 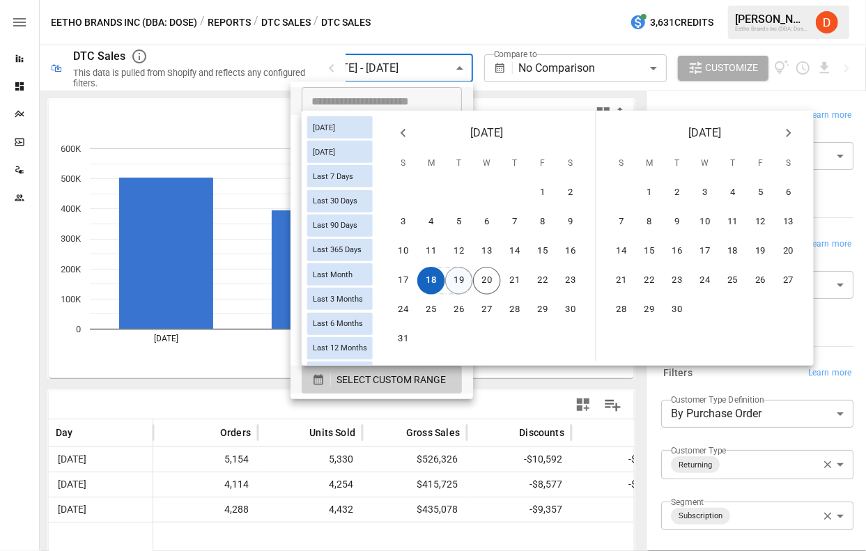 What do you see at coordinates (340, 323) in the screenshot?
I see `div: Last 6 Months` at bounding box center [340, 323].